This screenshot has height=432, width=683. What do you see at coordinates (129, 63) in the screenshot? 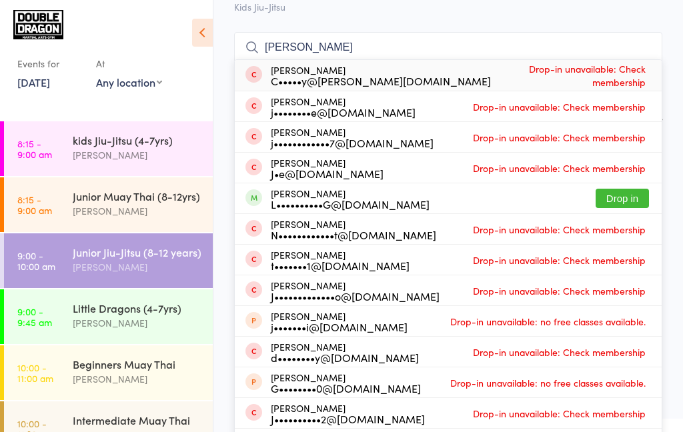
I see `div: At` at bounding box center [129, 63].